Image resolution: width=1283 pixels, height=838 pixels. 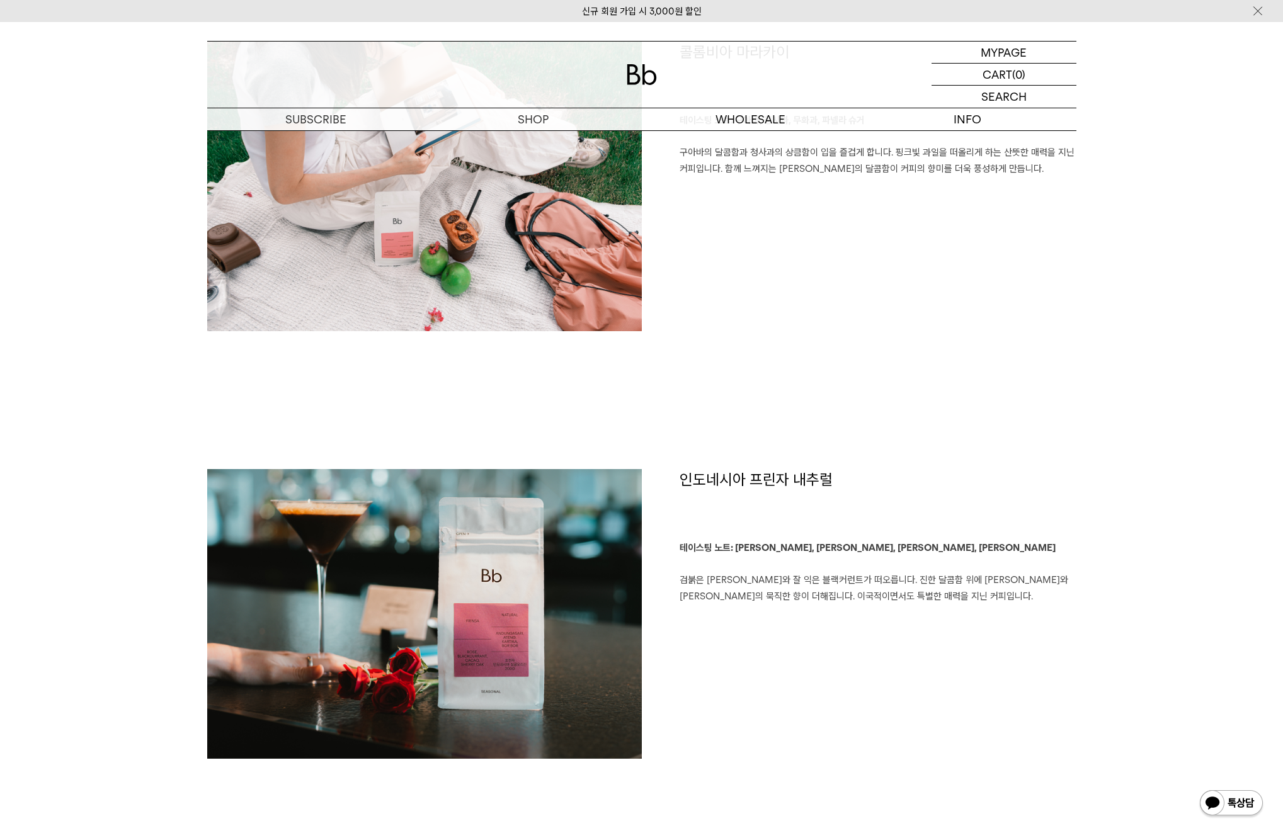 I want to click on p: INFO, so click(x=967, y=119).